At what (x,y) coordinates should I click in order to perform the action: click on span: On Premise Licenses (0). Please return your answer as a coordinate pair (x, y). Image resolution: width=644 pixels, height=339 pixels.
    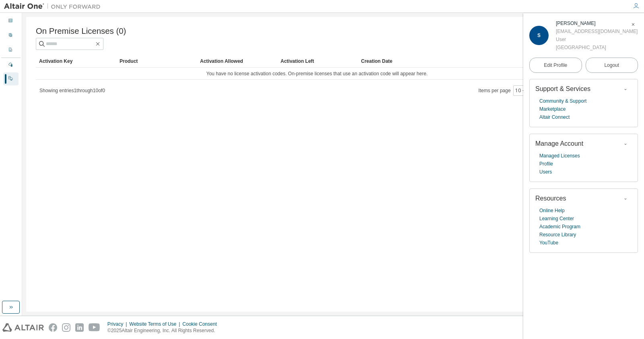
    Looking at the image, I should click on (81, 31).